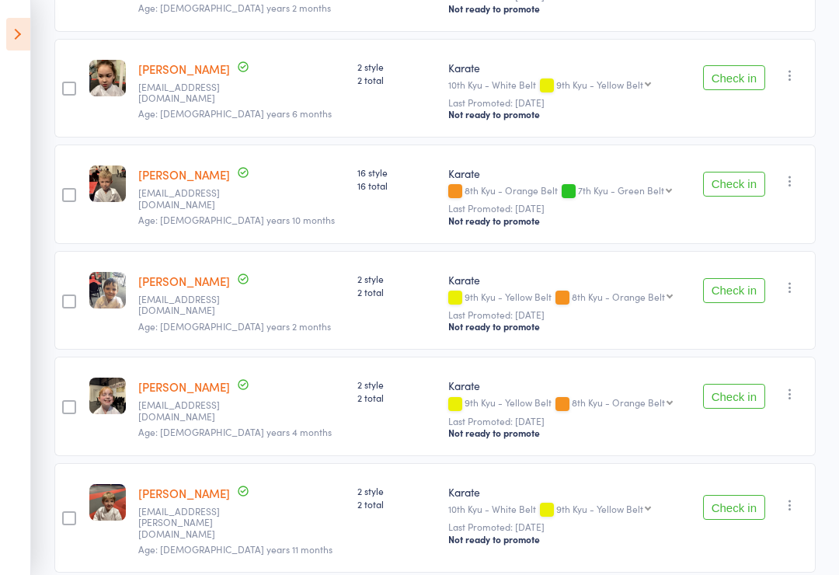 The image size is (839, 575). Describe the element at coordinates (189, 92) in the screenshot. I see `small: Becessery@gmail.com` at that location.